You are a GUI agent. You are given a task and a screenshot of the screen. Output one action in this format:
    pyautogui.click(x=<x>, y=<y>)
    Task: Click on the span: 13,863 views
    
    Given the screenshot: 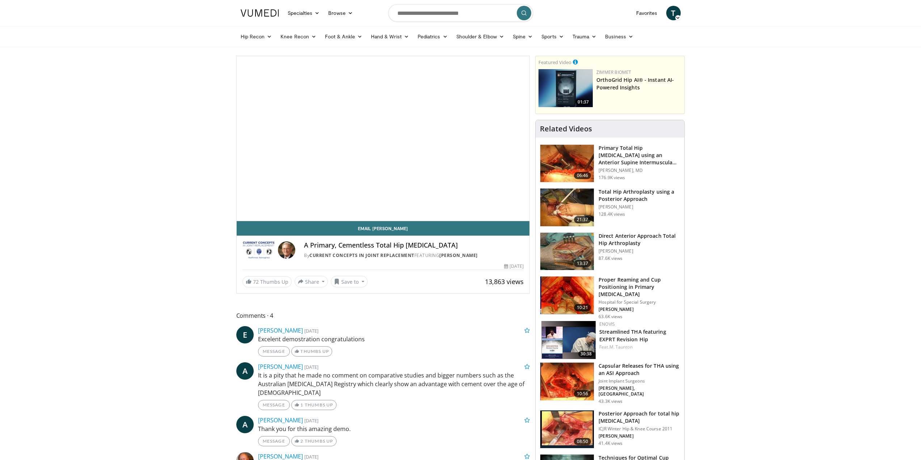 What is the action you would take?
    pyautogui.click(x=504, y=282)
    